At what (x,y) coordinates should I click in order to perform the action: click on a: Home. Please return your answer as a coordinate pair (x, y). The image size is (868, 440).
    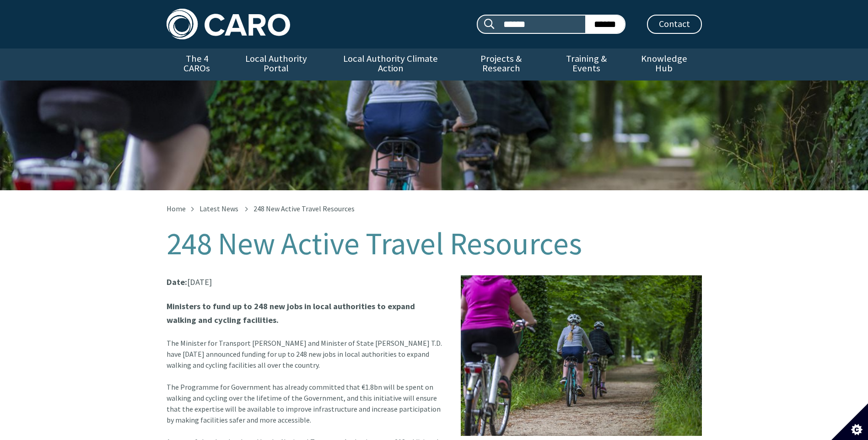
    Looking at the image, I should click on (176, 209).